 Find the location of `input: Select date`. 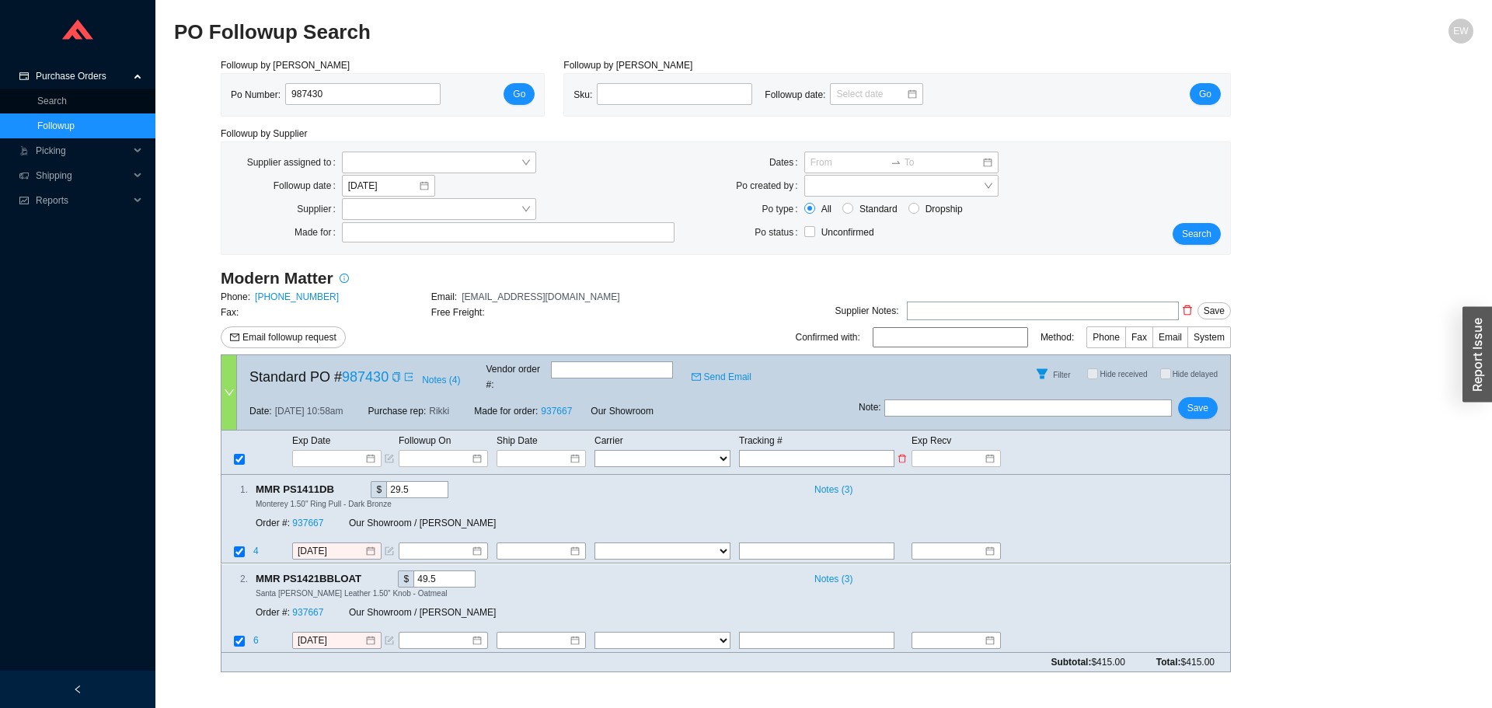

input: Select date is located at coordinates (871, 94).